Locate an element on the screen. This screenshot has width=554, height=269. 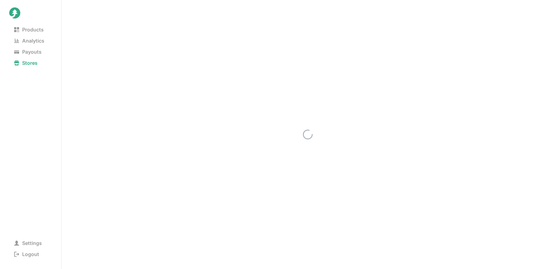
span: Stores is located at coordinates (26, 63).